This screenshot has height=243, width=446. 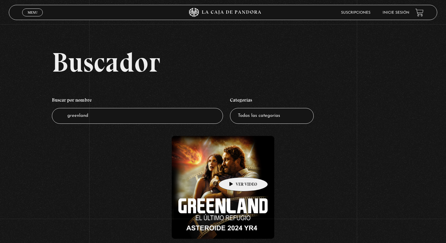 I want to click on h4: Buscar por nombre, so click(x=138, y=101).